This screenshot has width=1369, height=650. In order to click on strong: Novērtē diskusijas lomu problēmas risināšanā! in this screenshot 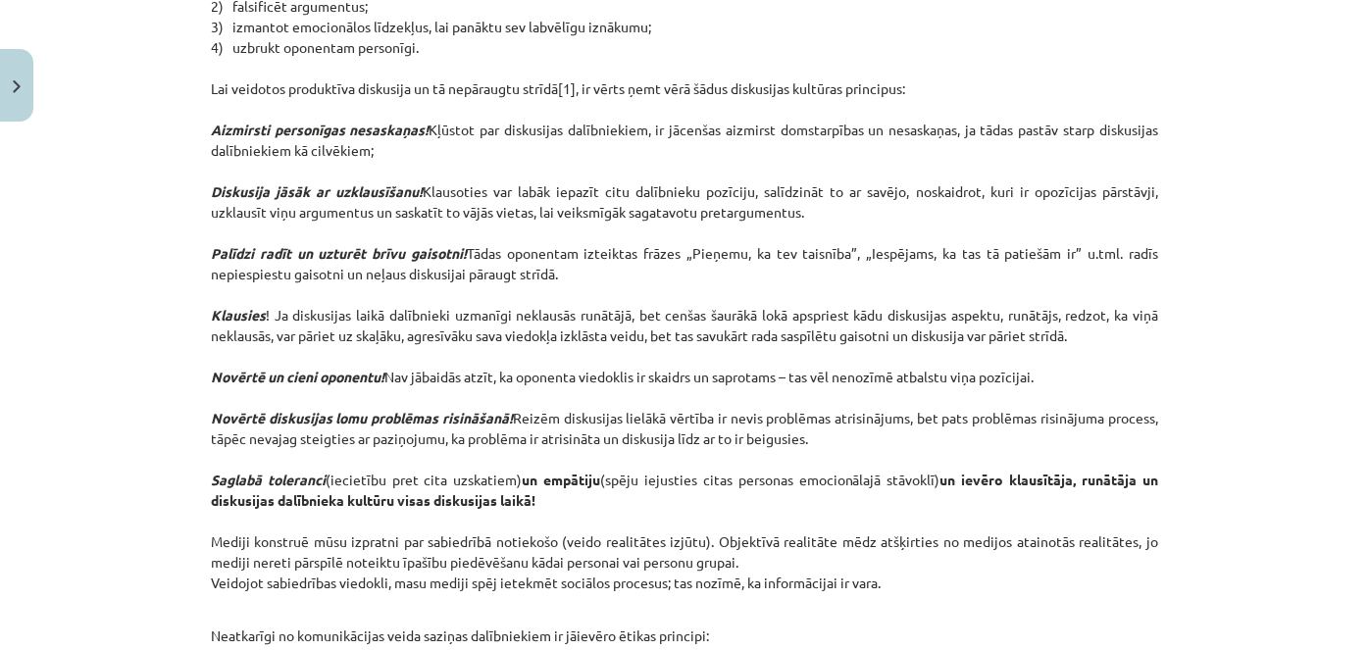, I will do `click(362, 418)`.